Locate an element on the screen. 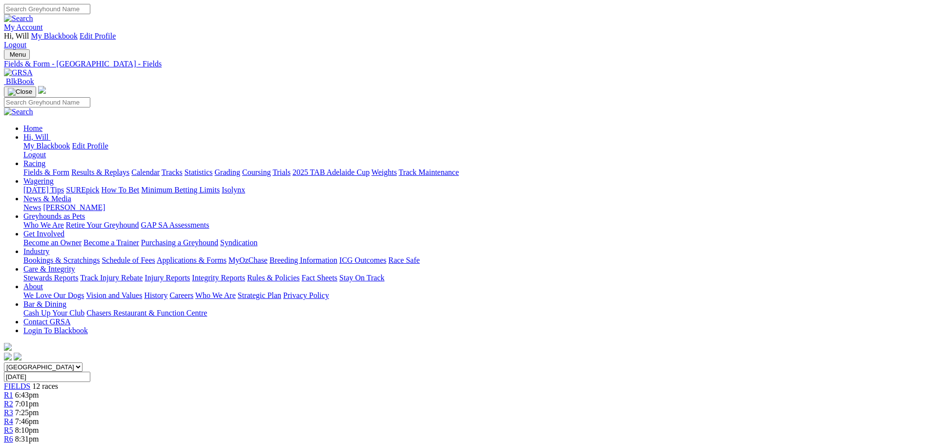 The image size is (930, 445). a: History is located at coordinates (156, 295).